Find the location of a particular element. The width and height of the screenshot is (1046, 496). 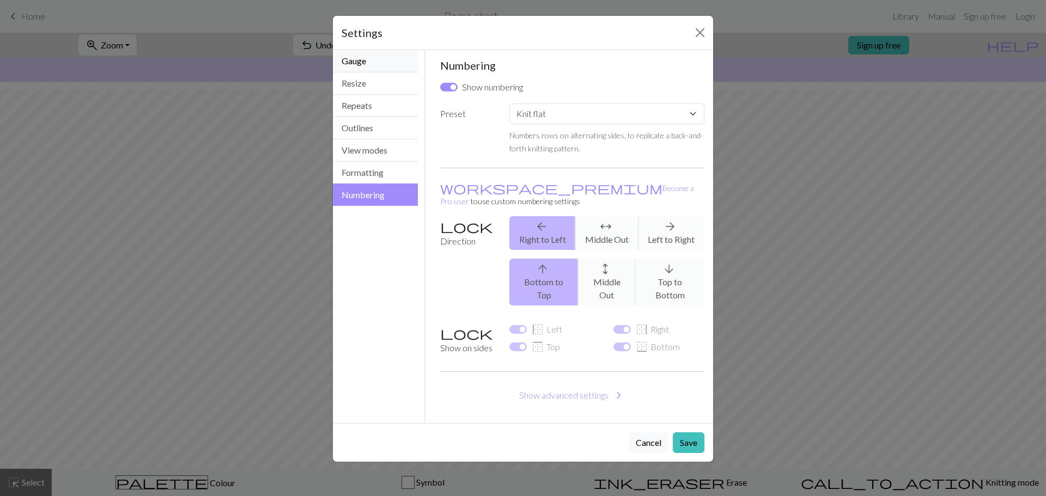

label: Show on sides is located at coordinates (468, 341).